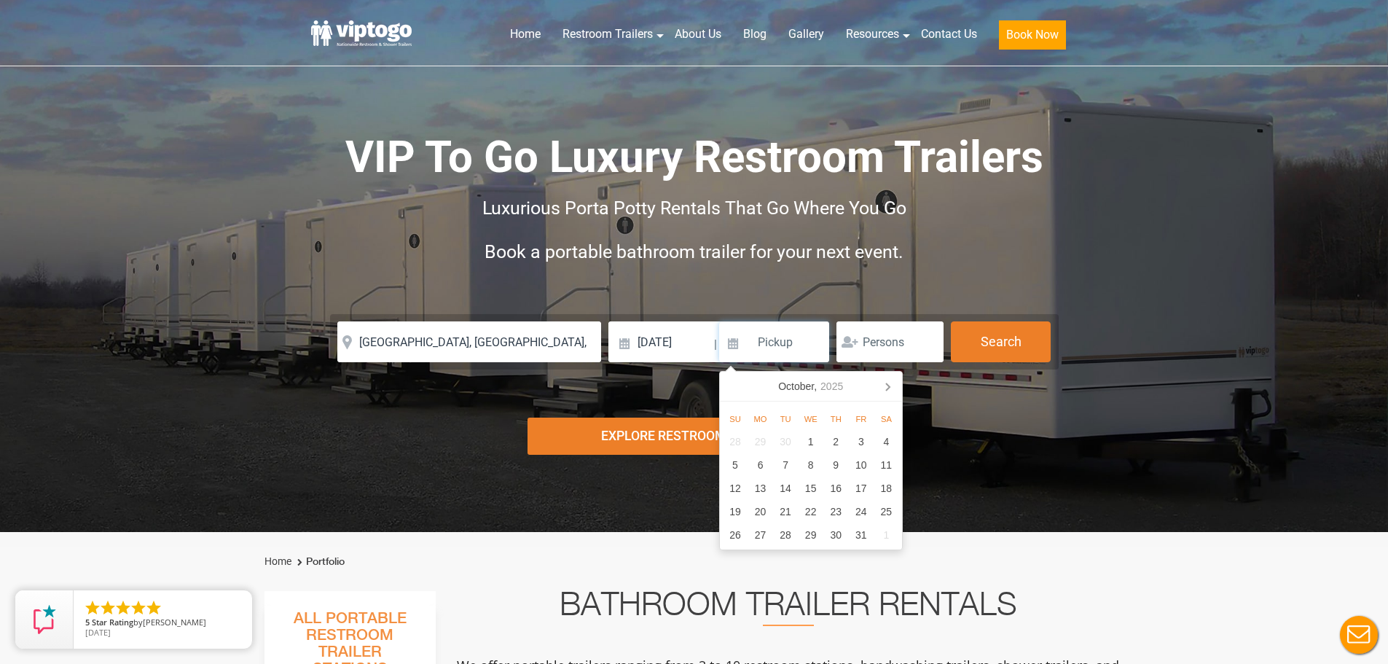  What do you see at coordinates (806, 34) in the screenshot?
I see `a: Gallery` at bounding box center [806, 34].